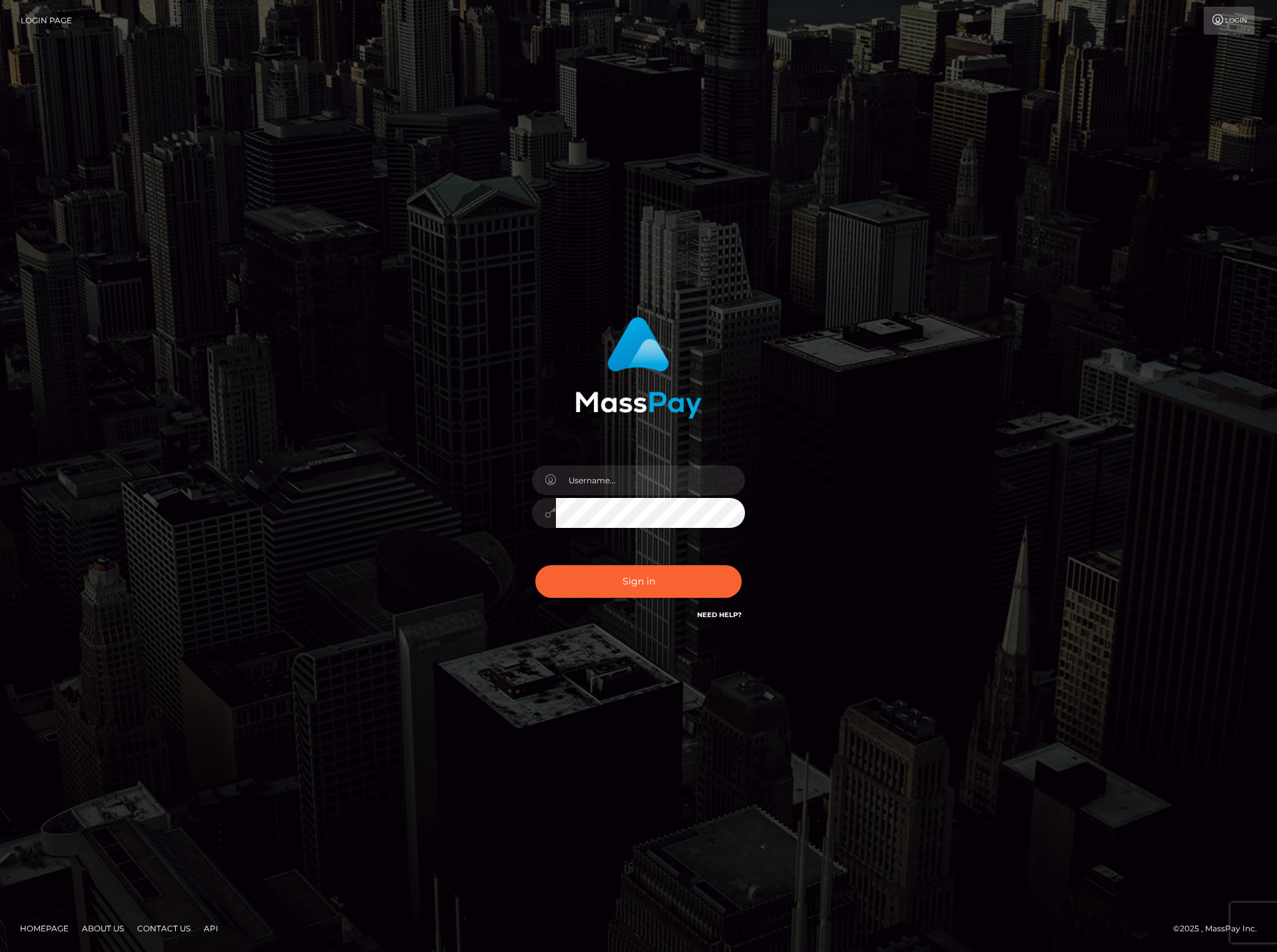 This screenshot has height=952, width=1277. I want to click on a: Homepage, so click(44, 928).